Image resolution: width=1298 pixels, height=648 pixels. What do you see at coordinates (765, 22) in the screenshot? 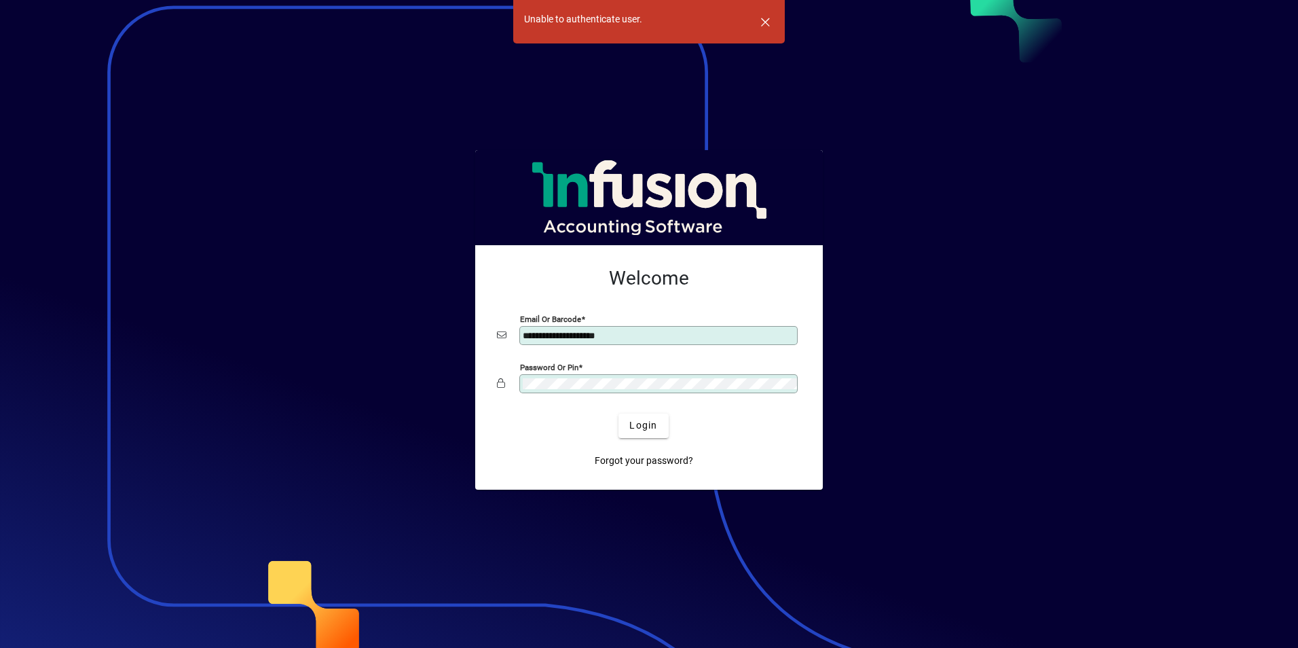
I see `button: Dismiss` at bounding box center [765, 22].